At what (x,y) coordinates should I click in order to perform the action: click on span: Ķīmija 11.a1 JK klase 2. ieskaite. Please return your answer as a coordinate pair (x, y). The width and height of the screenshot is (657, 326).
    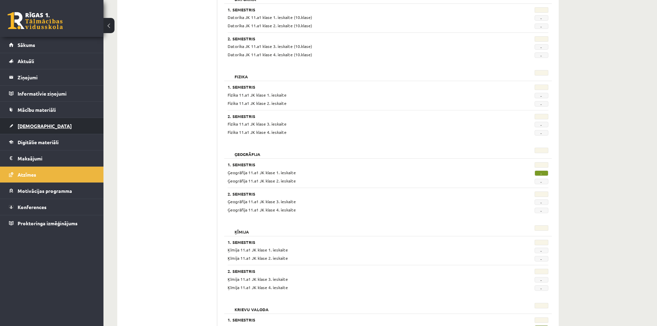
    Looking at the image, I should click on (257, 258).